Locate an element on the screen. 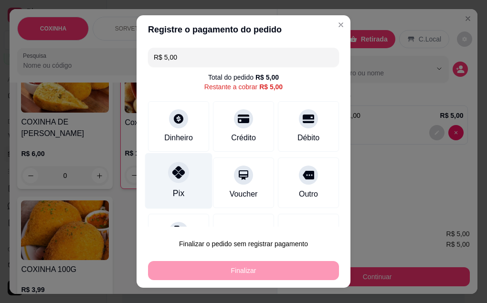  div: Débito is located at coordinates (308, 138).